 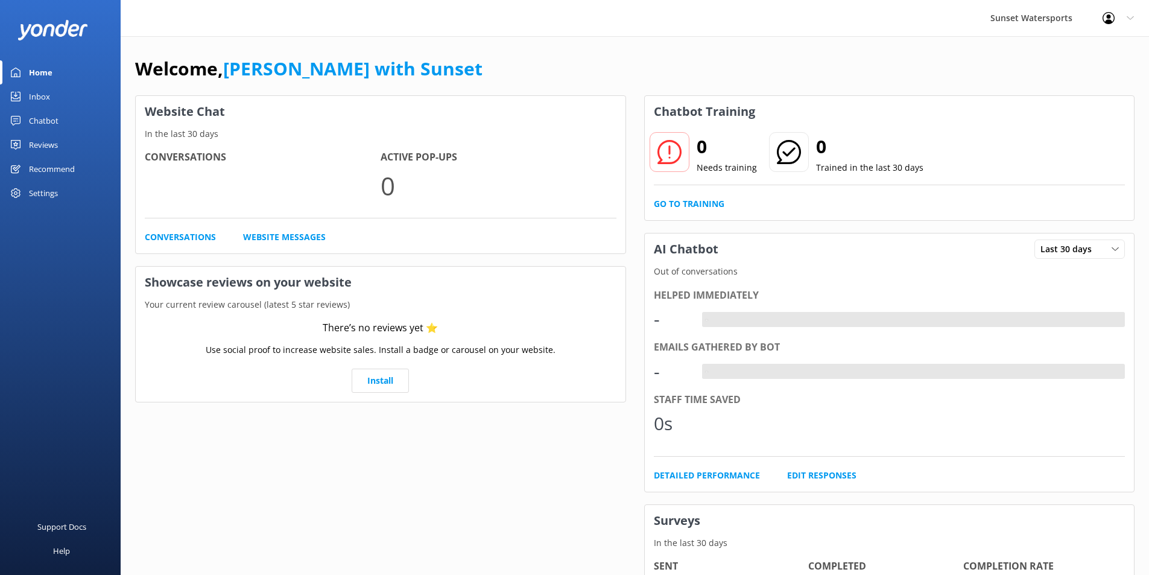 What do you see at coordinates (890, 296) in the screenshot?
I see `div: Helped immediately` at bounding box center [890, 296].